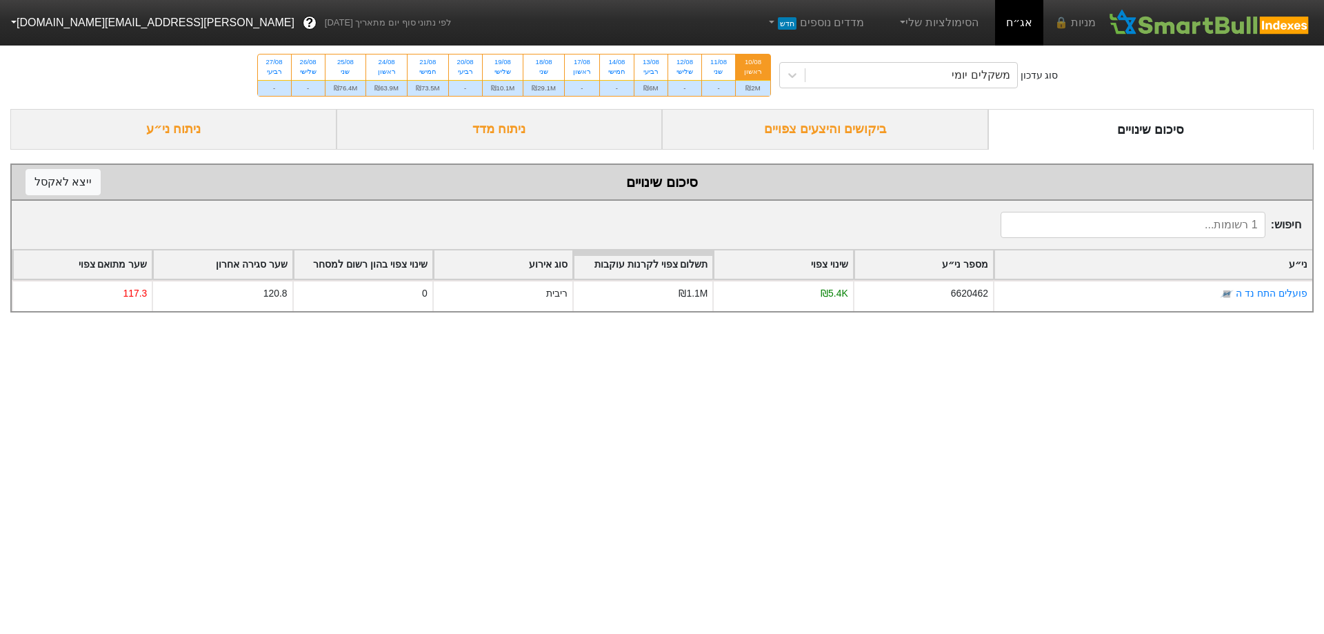 The height and width of the screenshot is (634, 1324). I want to click on button: ייצא לאקסל, so click(63, 182).